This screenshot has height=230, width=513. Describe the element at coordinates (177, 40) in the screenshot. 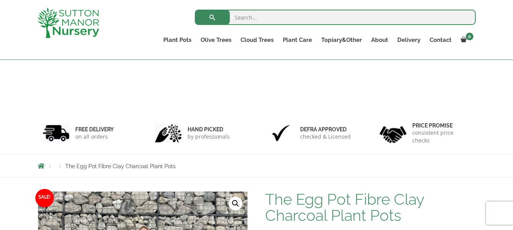

I see `a: Plant Pots` at that location.